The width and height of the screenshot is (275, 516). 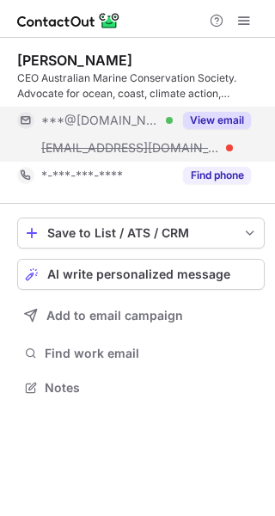 What do you see at coordinates (141, 353) in the screenshot?
I see `button: Find work email` at bounding box center [141, 353].